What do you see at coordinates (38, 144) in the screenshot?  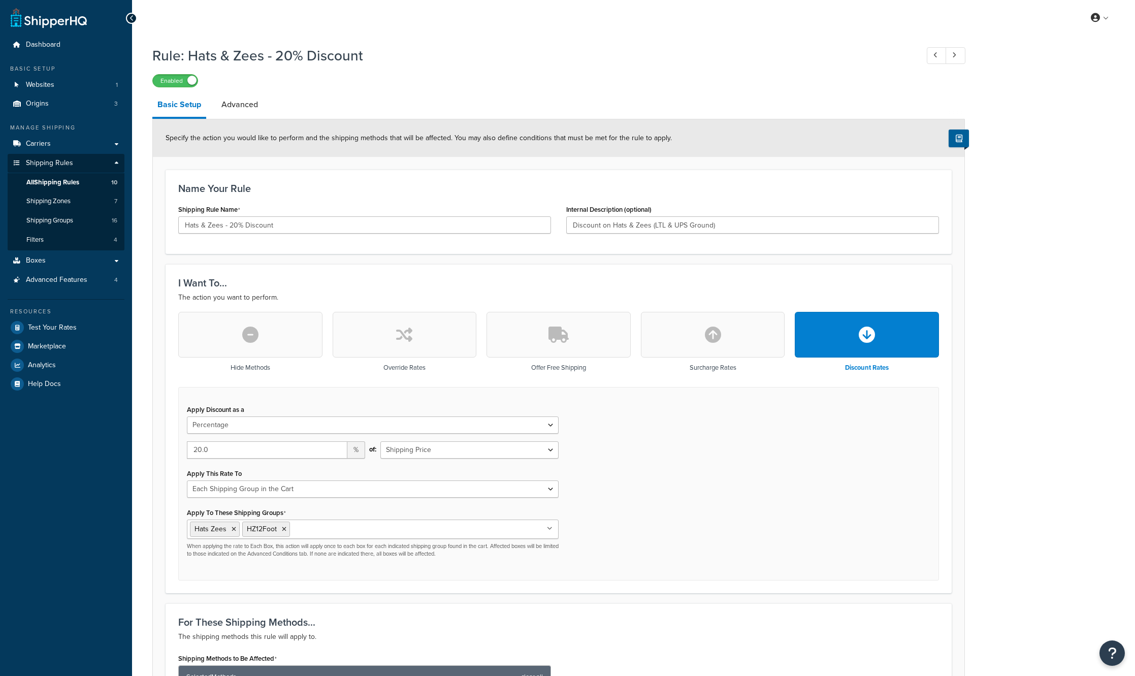 I see `span: Carriers` at bounding box center [38, 144].